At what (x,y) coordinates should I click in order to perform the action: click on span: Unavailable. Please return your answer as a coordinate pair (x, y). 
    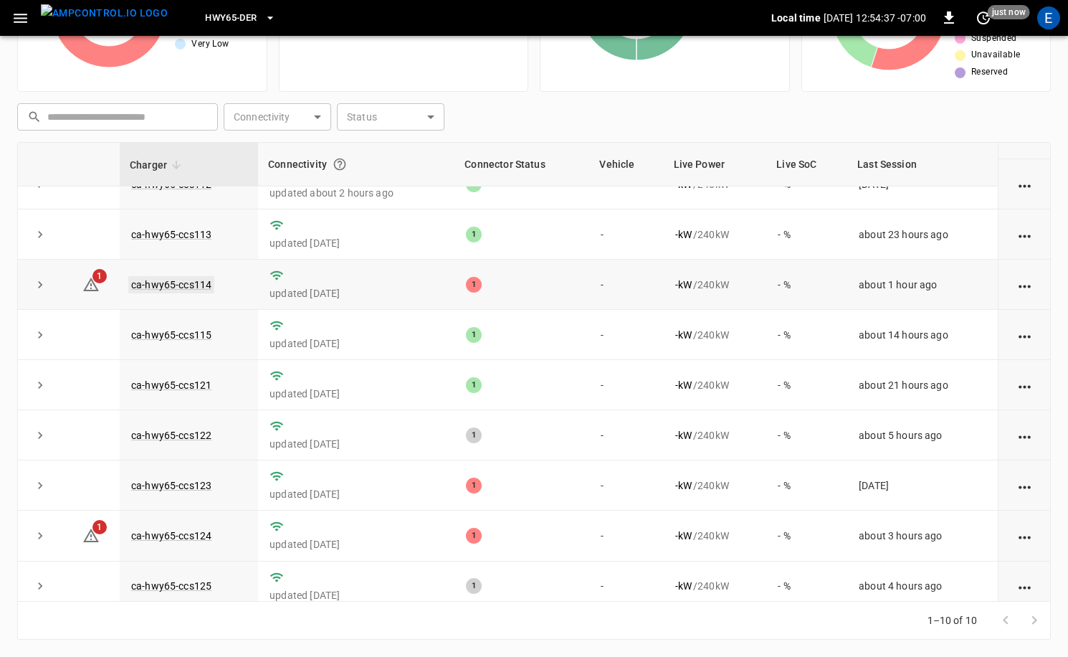
    Looking at the image, I should click on (996, 55).